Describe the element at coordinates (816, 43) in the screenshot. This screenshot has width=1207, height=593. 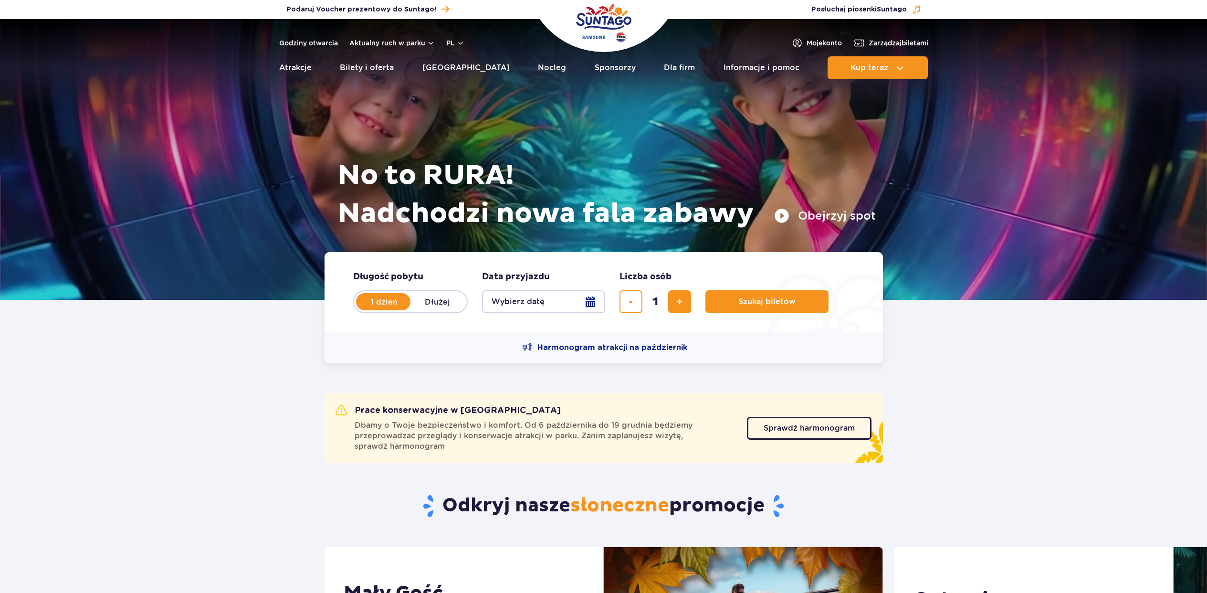
I see `a: Mojekonto` at that location.